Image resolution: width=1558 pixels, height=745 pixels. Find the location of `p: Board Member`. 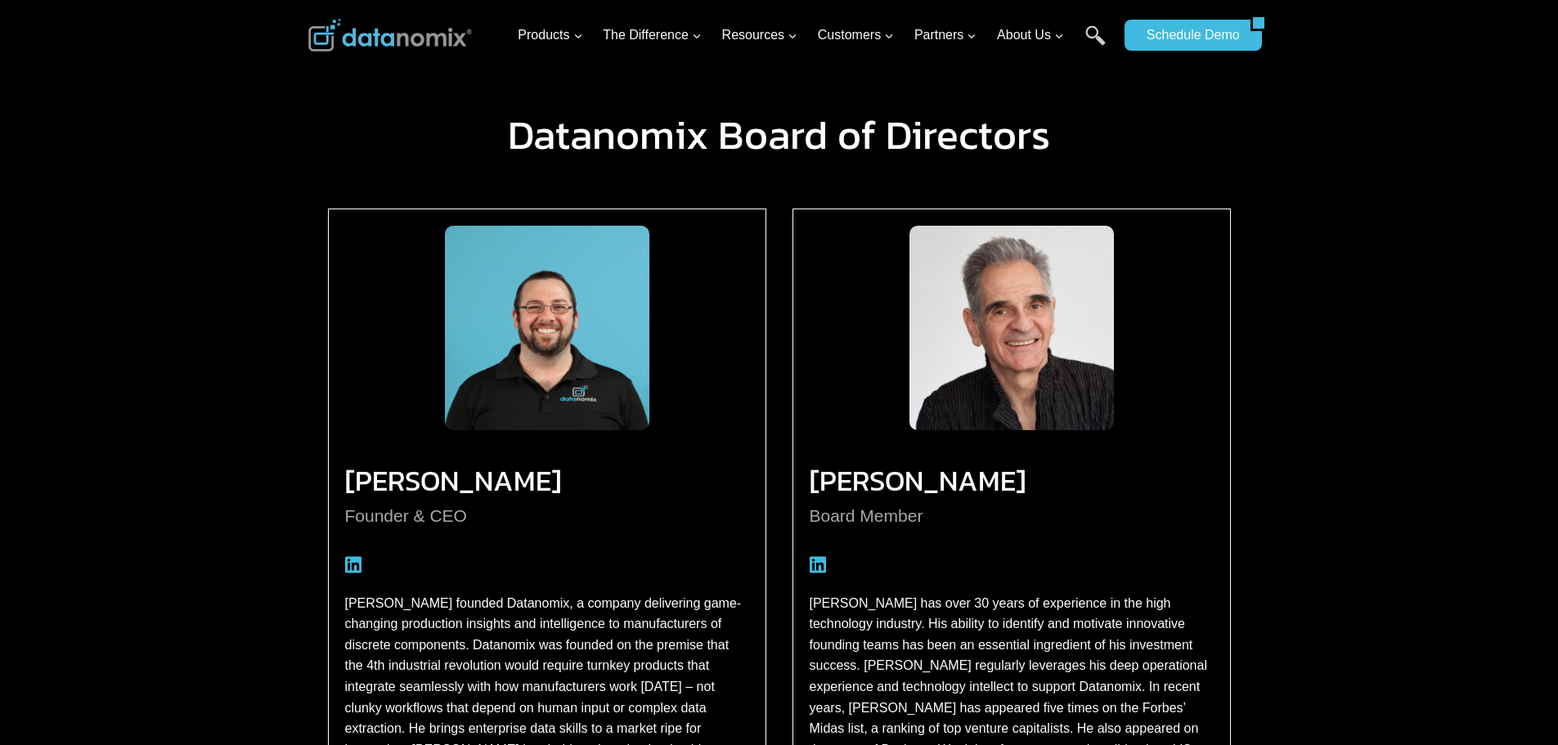

p: Board Member is located at coordinates (1012, 516).